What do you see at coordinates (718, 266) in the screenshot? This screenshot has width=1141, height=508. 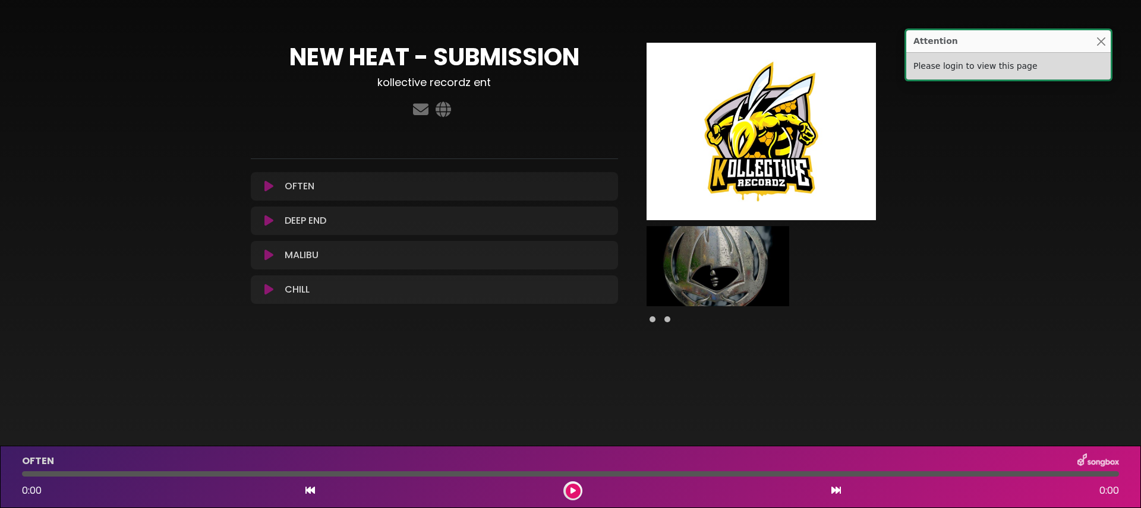 I see `img: N9PGm42vSmuwtgJKH9CD` at bounding box center [718, 266].